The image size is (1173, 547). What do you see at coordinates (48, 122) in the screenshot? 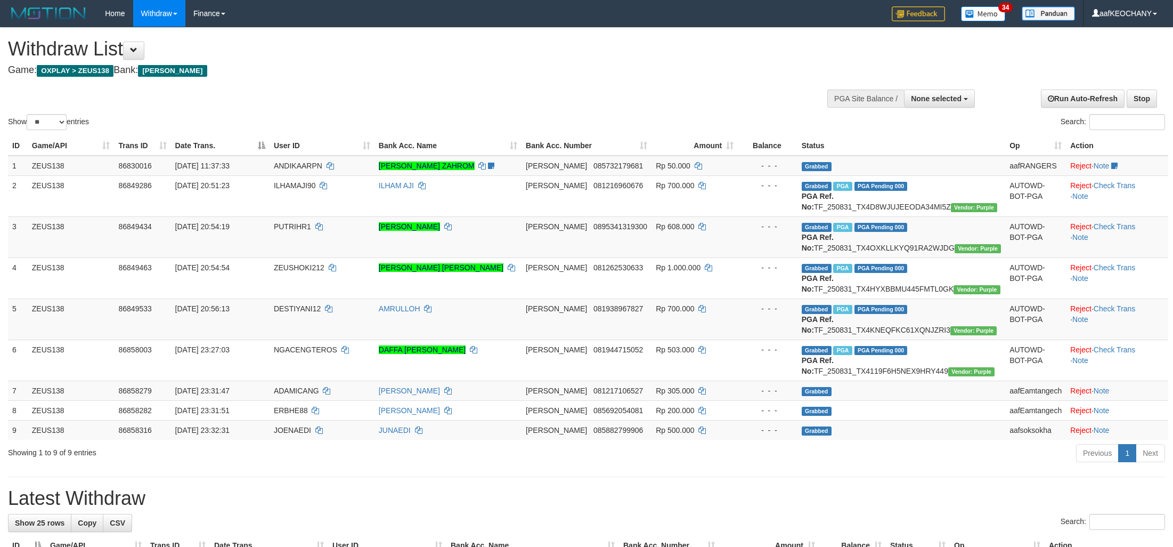
I see `label: Show entries` at bounding box center [48, 122].